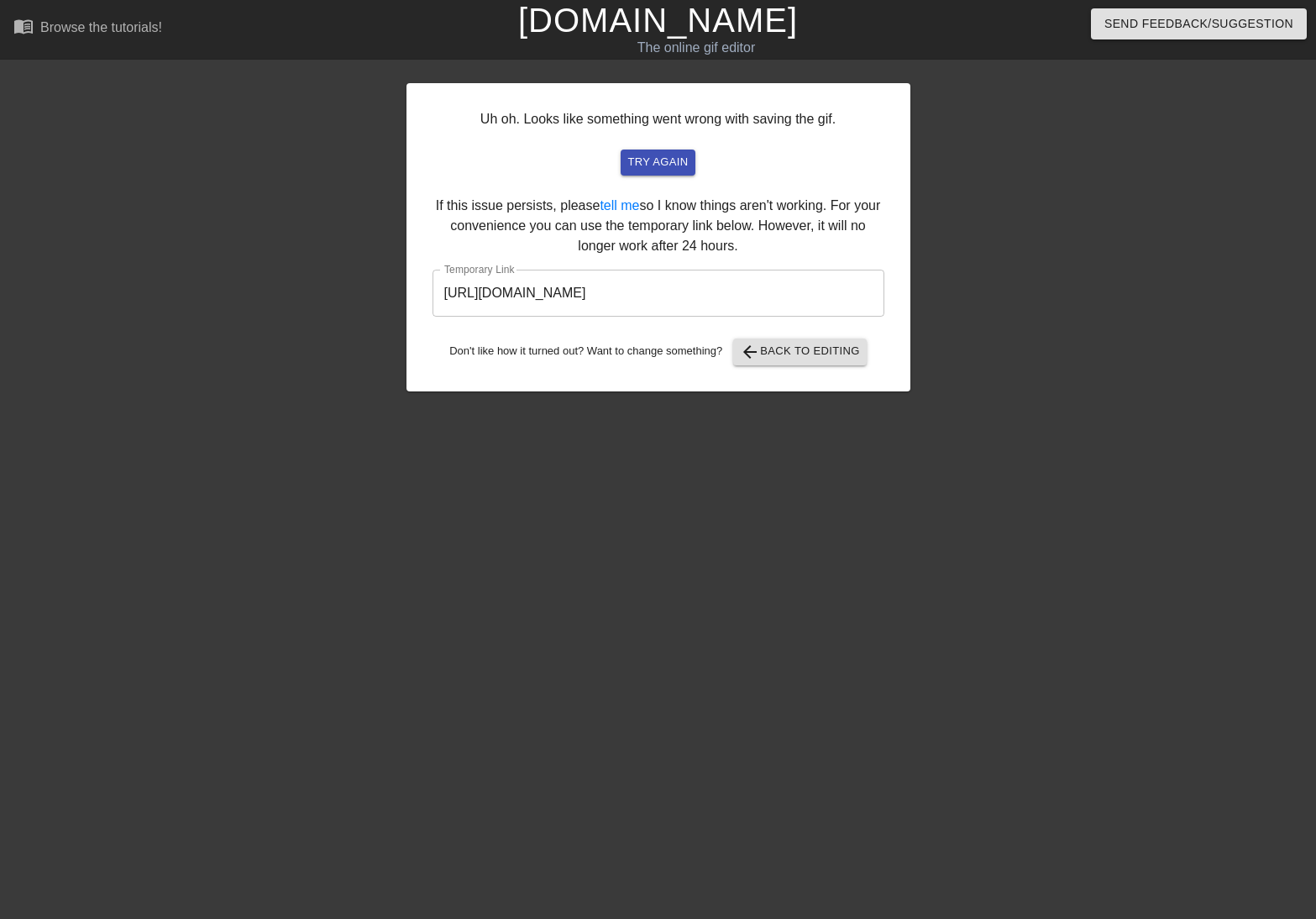 The height and width of the screenshot is (919, 1316). I want to click on span: try again, so click(658, 162).